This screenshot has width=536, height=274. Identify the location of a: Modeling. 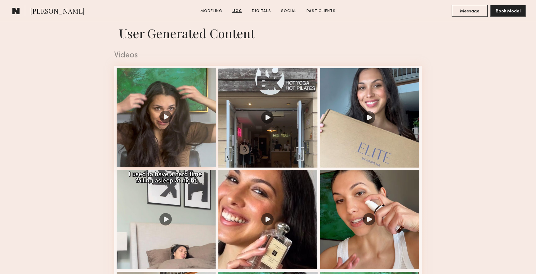
(211, 11).